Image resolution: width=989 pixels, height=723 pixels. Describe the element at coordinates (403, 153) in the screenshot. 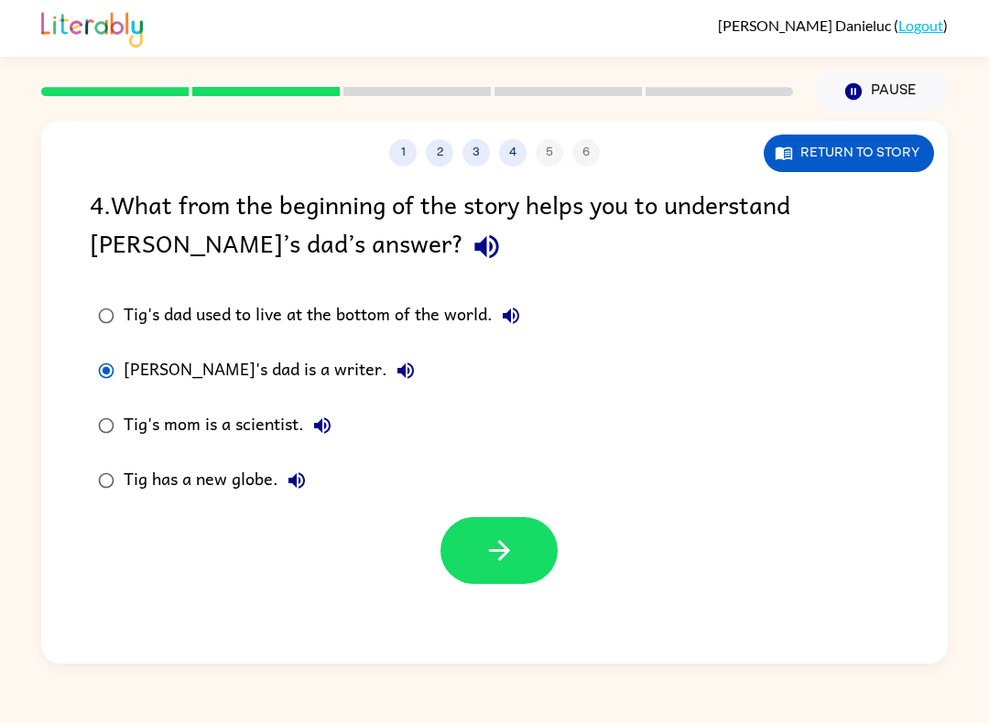

I see `button: 1` at that location.